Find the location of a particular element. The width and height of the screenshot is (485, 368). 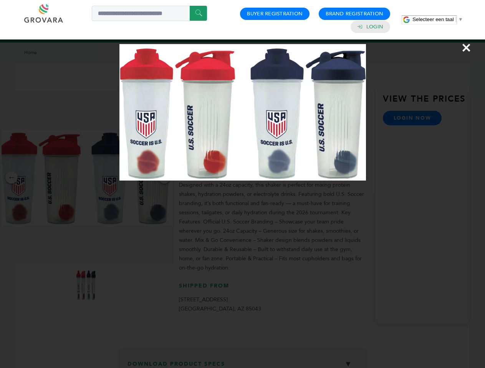

span: Selecteer een taal is located at coordinates (432, 19).